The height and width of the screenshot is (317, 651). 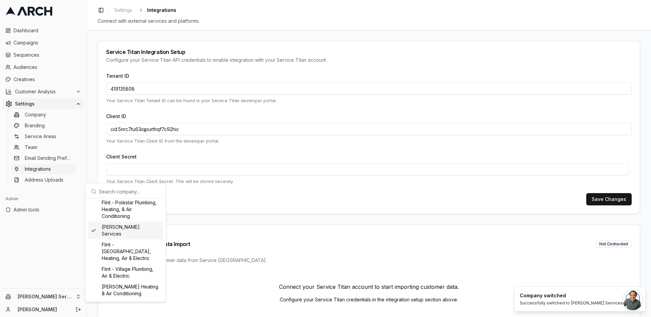 What do you see at coordinates (613, 244) in the screenshot?
I see `div: Not Connected` at bounding box center [613, 244].